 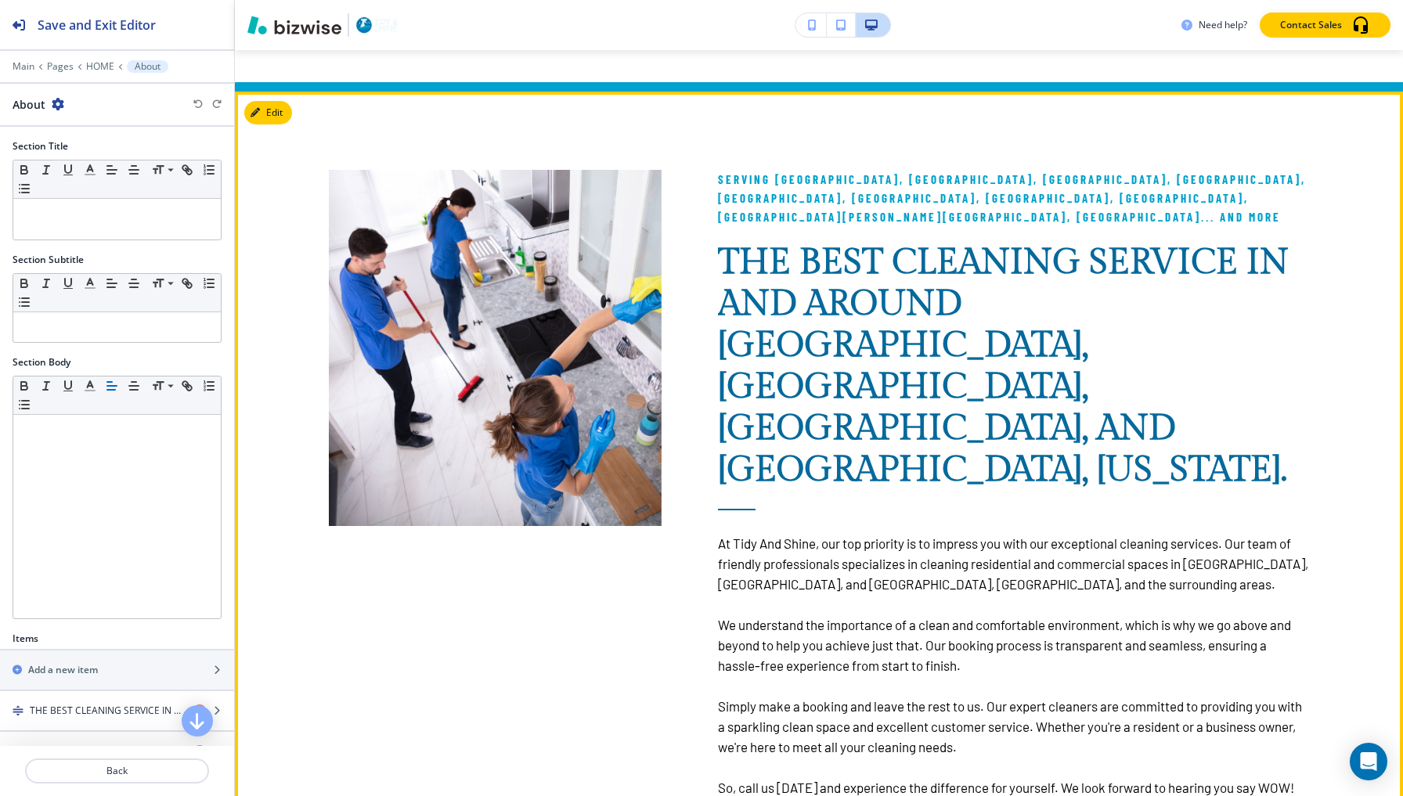 What do you see at coordinates (96, 25) in the screenshot?
I see `h2: Save and Exit Editor` at bounding box center [96, 25].